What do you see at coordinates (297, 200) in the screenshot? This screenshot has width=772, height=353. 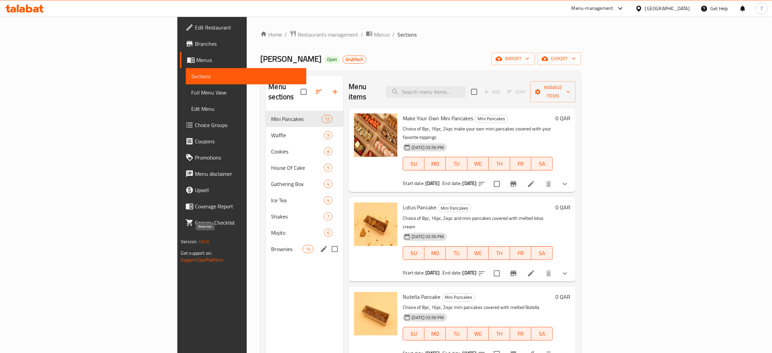 I see `div: Ice Tea` at bounding box center [297, 200].